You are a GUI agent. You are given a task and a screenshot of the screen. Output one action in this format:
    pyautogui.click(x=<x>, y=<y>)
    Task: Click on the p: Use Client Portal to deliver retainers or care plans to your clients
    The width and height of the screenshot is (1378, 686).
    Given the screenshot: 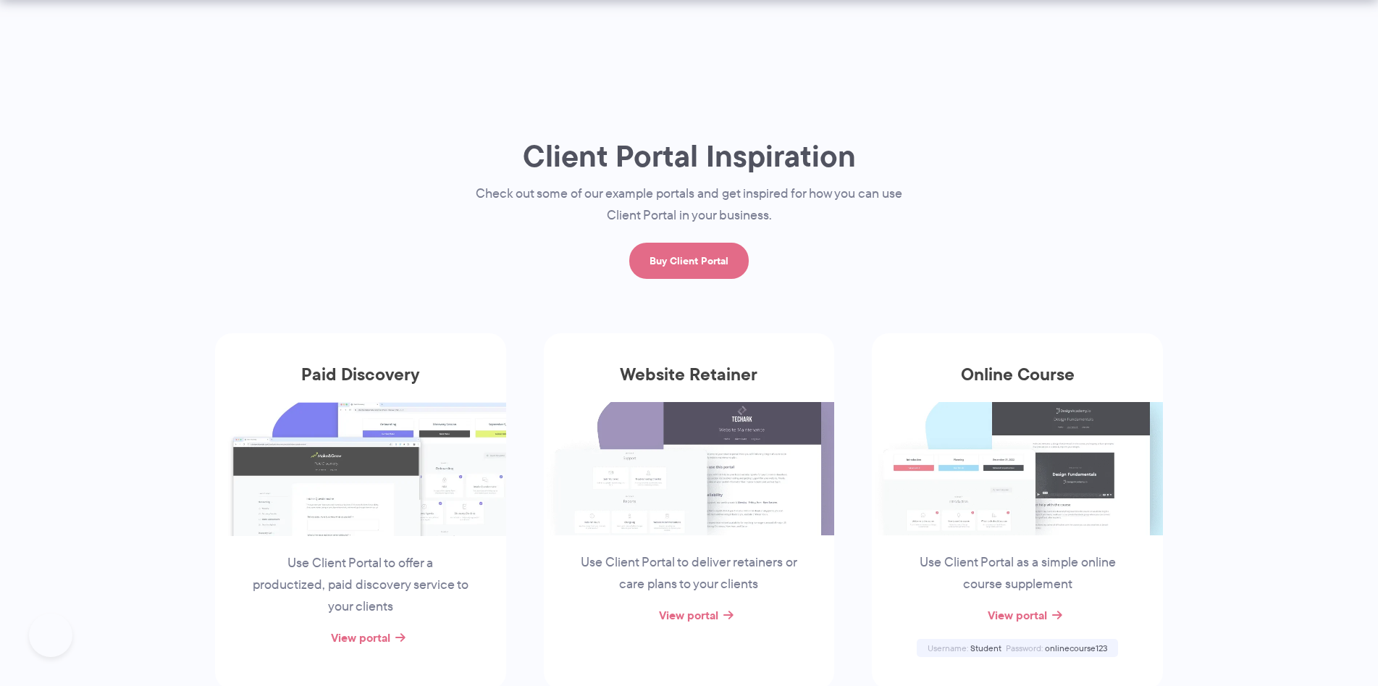 What is the action you would take?
    pyautogui.click(x=689, y=574)
    